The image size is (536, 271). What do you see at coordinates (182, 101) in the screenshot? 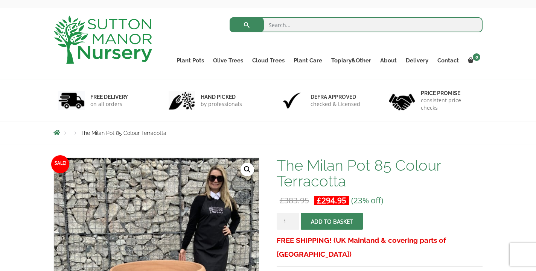
I see `img: 2.jpg` at bounding box center [182, 101].